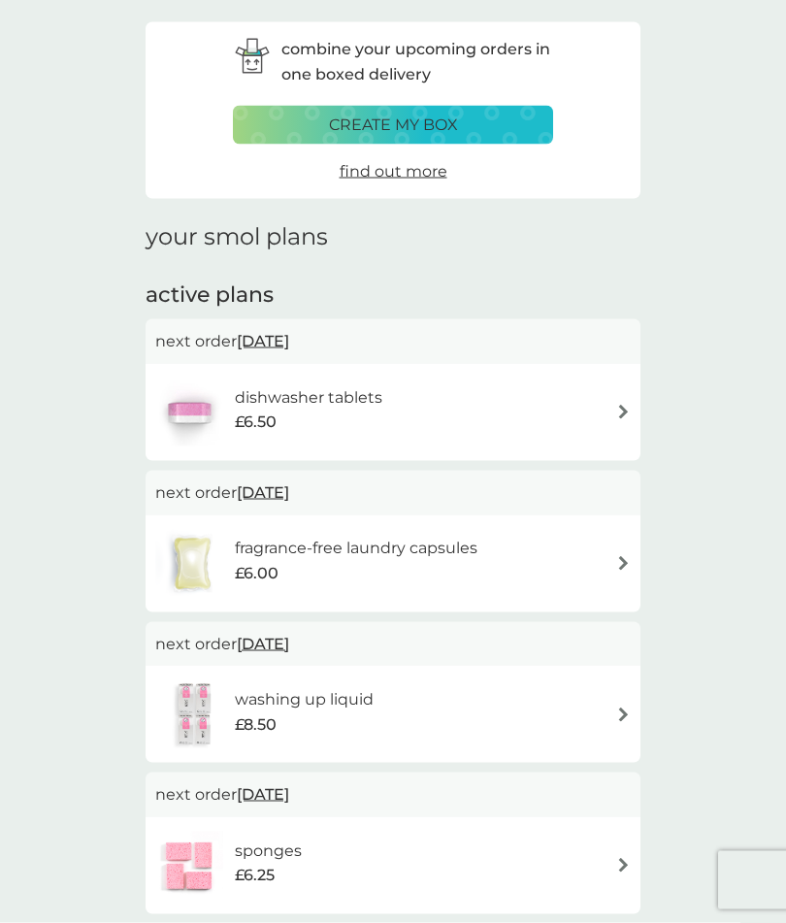  Describe the element at coordinates (356, 549) in the screenshot. I see `h6: fragrance-free laundry capsules` at that location.